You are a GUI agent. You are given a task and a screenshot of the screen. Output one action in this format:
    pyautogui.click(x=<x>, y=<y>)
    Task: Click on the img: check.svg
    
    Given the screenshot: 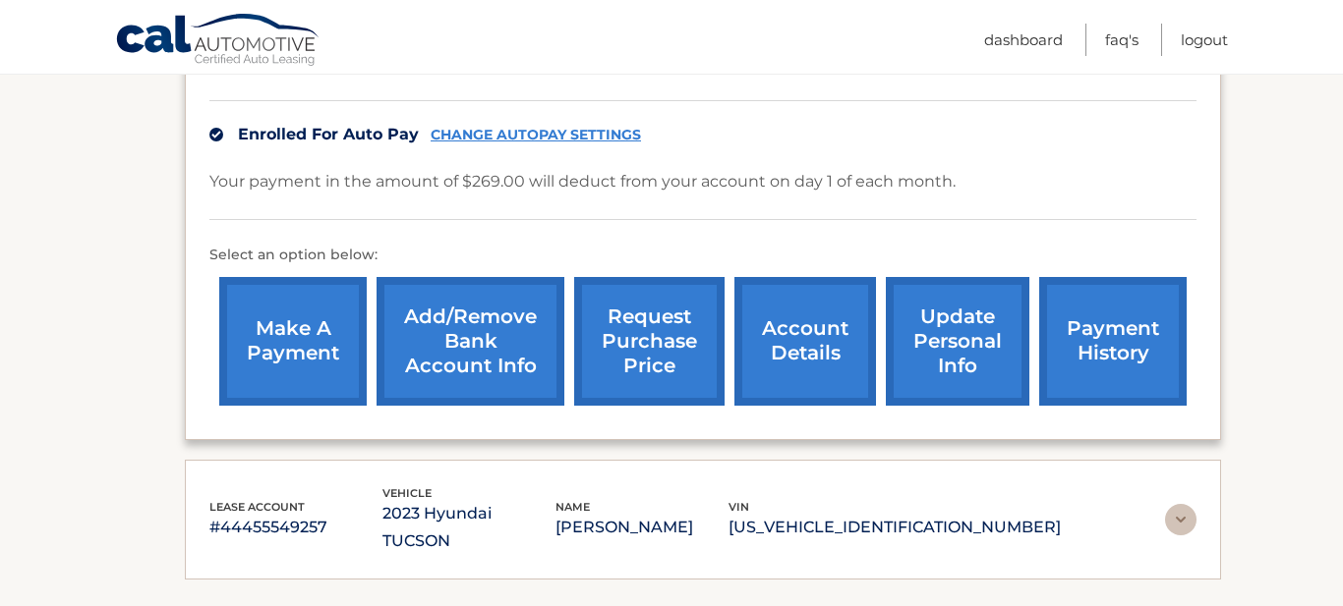 What is the action you would take?
    pyautogui.click(x=216, y=135)
    